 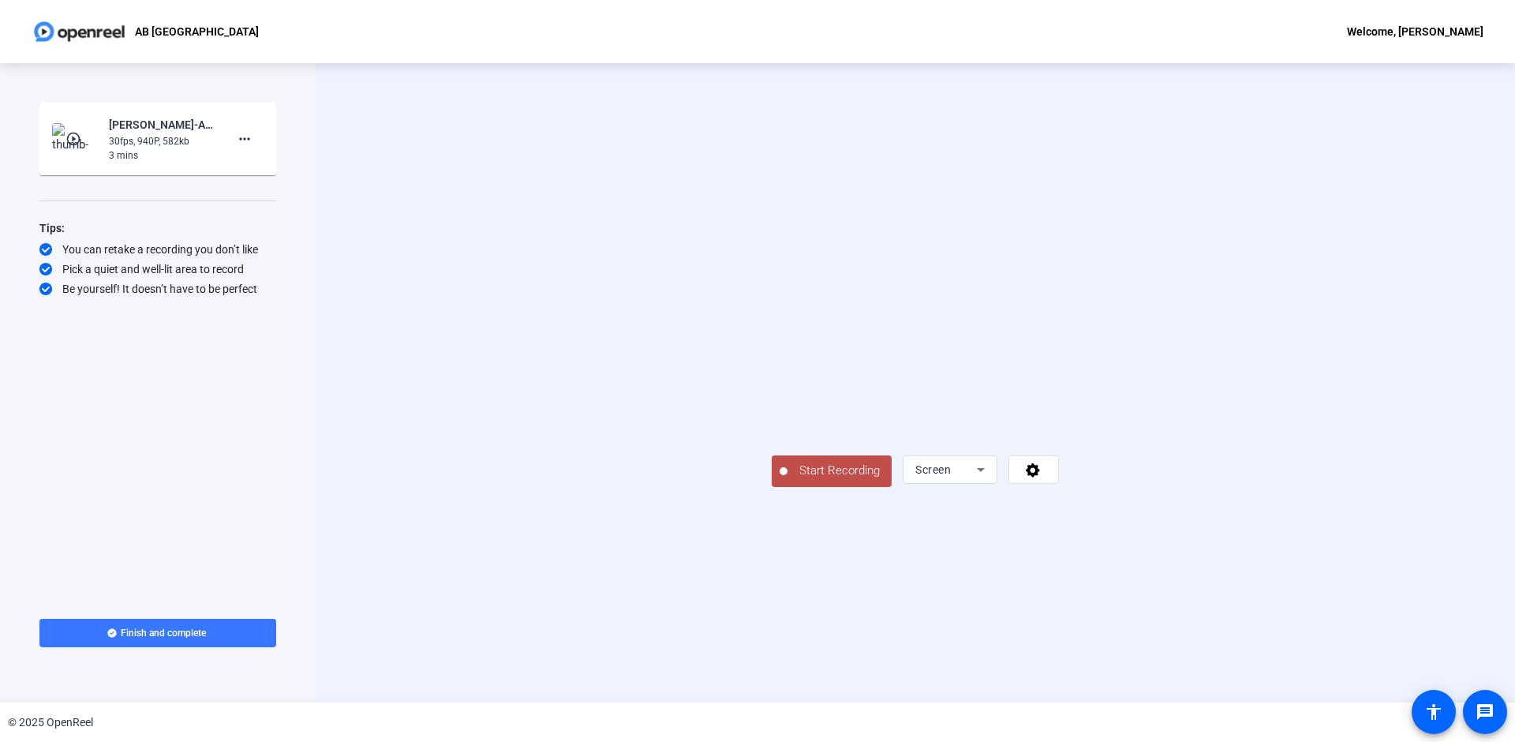 What do you see at coordinates (158, 633) in the screenshot?
I see `button: Finish and complete` at bounding box center [158, 633].